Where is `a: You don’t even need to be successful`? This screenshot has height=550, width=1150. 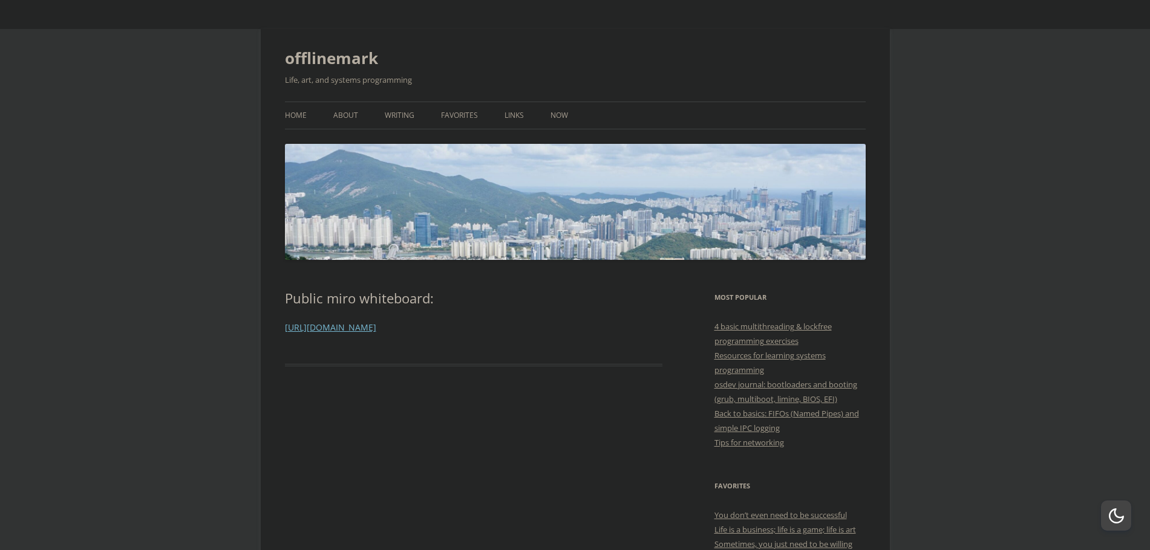 a: You don’t even need to be successful is located at coordinates (780, 515).